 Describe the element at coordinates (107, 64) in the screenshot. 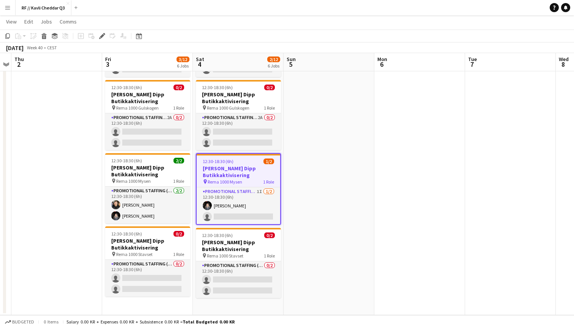

I see `span: 3` at that location.